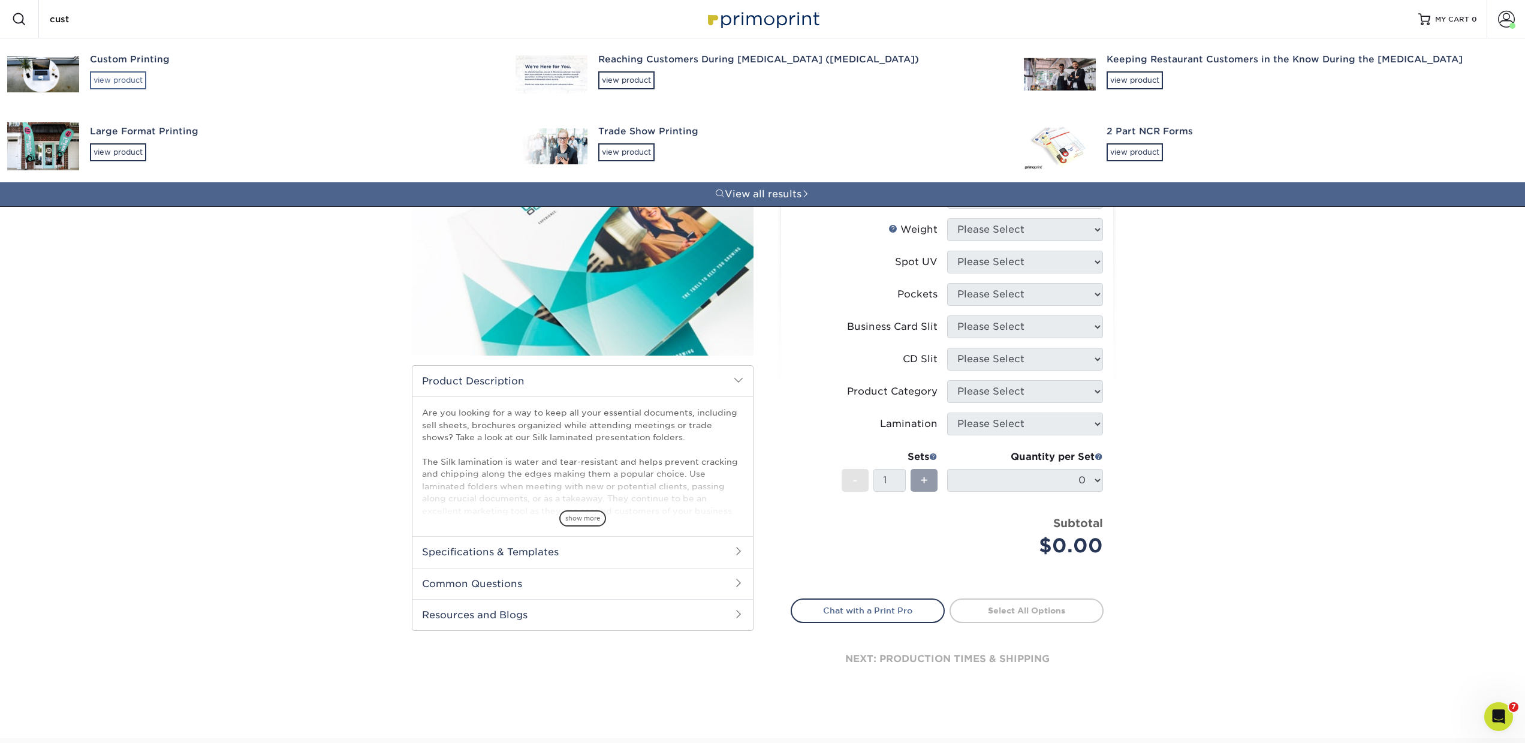  What do you see at coordinates (1025, 457) in the screenshot?
I see `div: Quantity per Set` at bounding box center [1025, 457].